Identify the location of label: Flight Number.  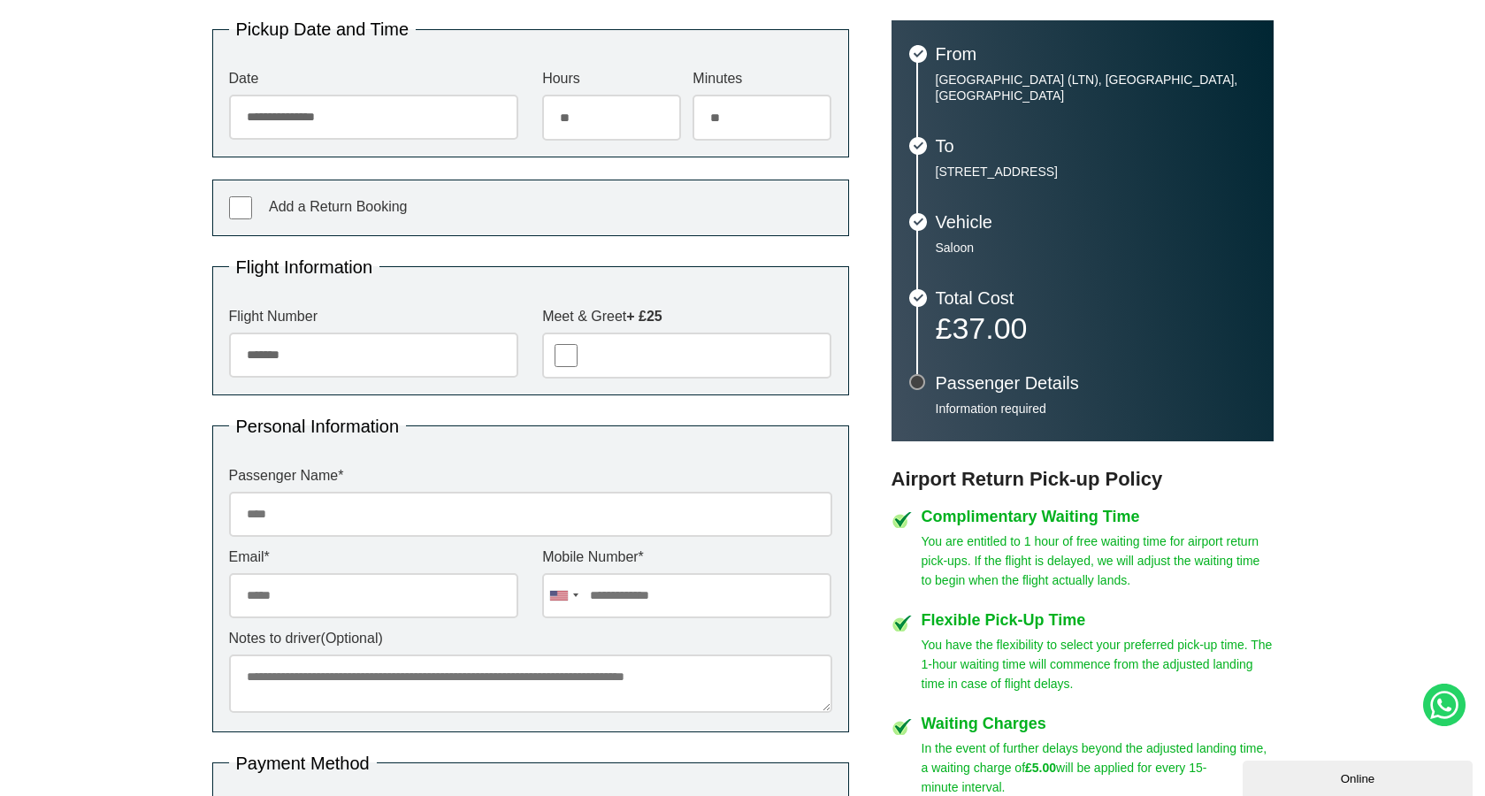
(373, 317).